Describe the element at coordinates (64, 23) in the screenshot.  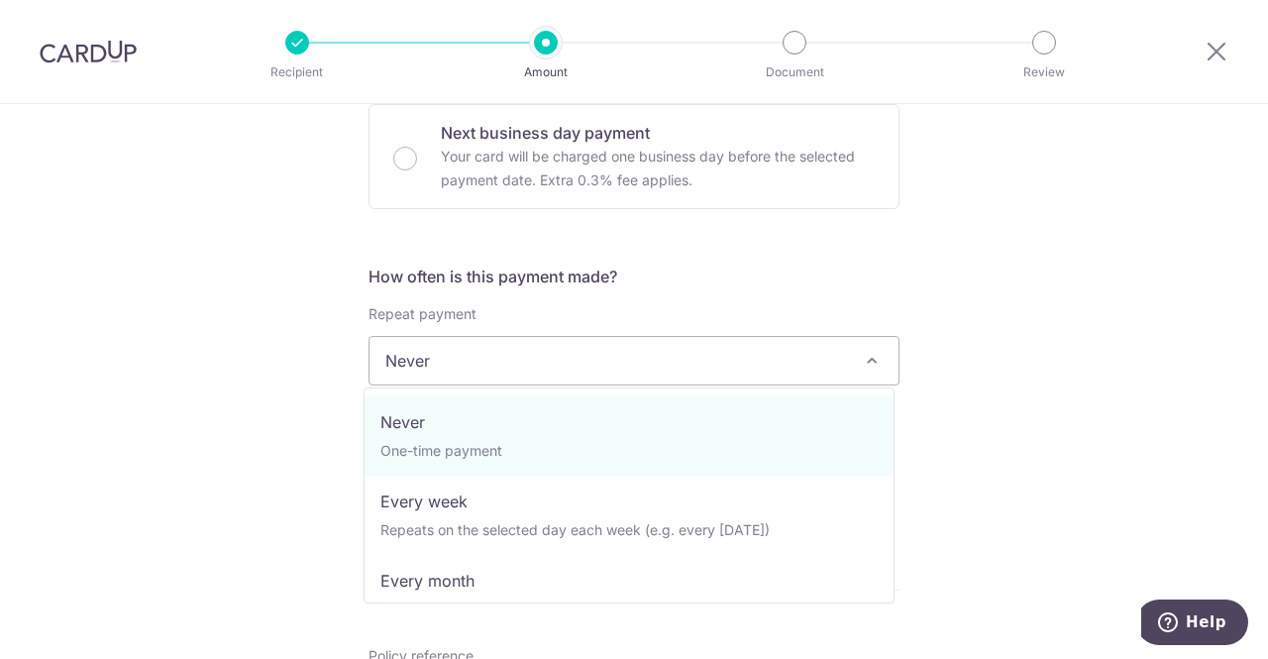
I see `span: Help` at that location.